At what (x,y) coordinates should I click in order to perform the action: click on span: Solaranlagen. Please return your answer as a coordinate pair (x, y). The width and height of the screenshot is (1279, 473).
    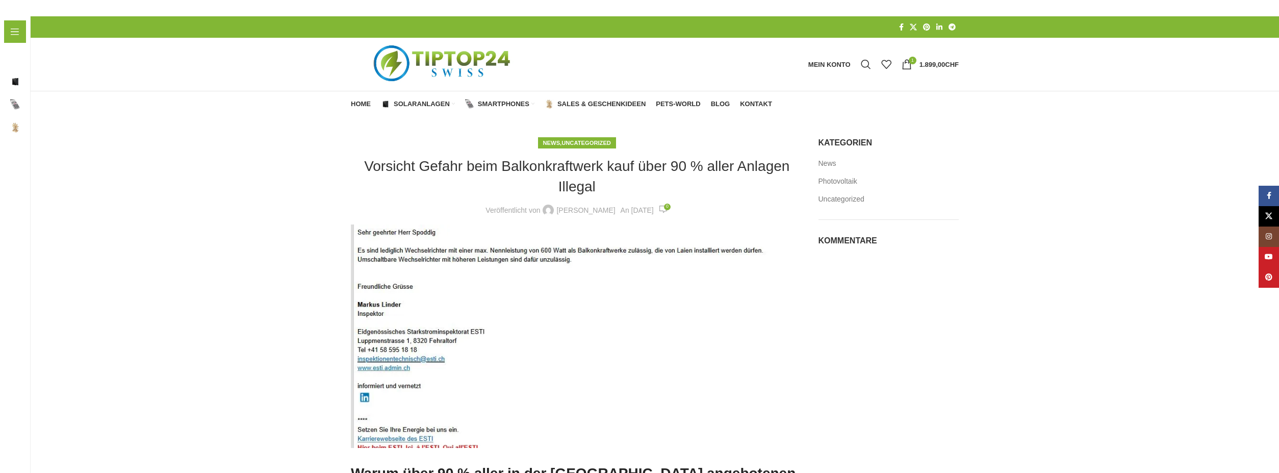
    Looking at the image, I should click on (422, 104).